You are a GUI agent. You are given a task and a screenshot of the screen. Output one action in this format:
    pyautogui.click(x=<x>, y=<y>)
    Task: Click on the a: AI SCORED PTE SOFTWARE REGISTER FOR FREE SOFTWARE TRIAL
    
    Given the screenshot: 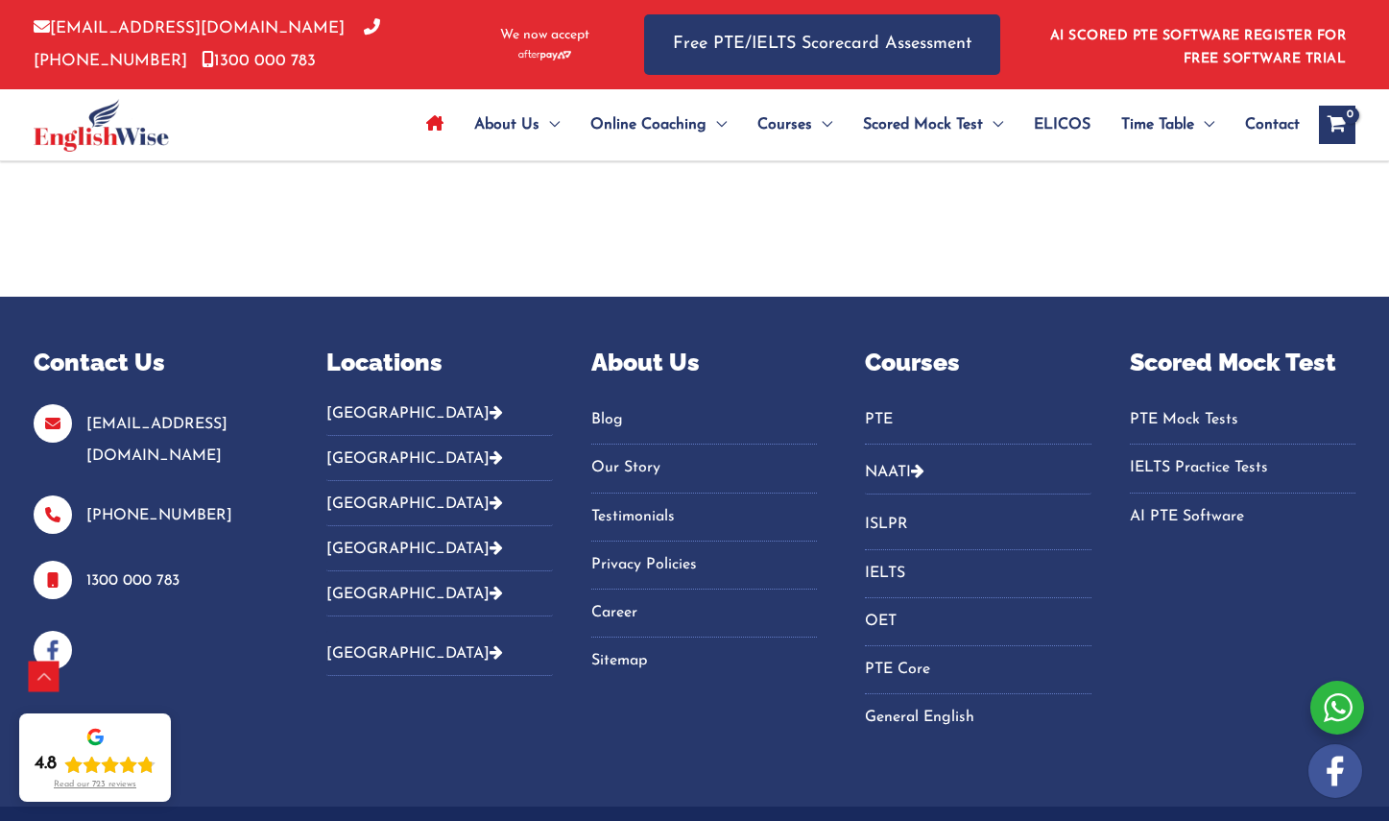 What is the action you would take?
    pyautogui.click(x=1198, y=47)
    